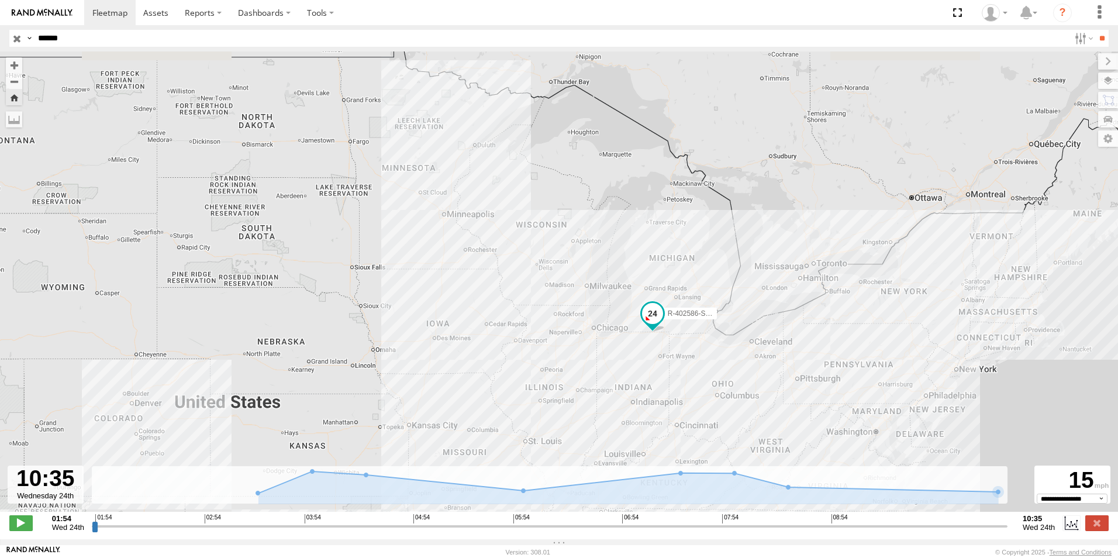 This screenshot has height=558, width=1118. Describe the element at coordinates (42, 13) in the screenshot. I see `img: rand-logo.svg` at that location.